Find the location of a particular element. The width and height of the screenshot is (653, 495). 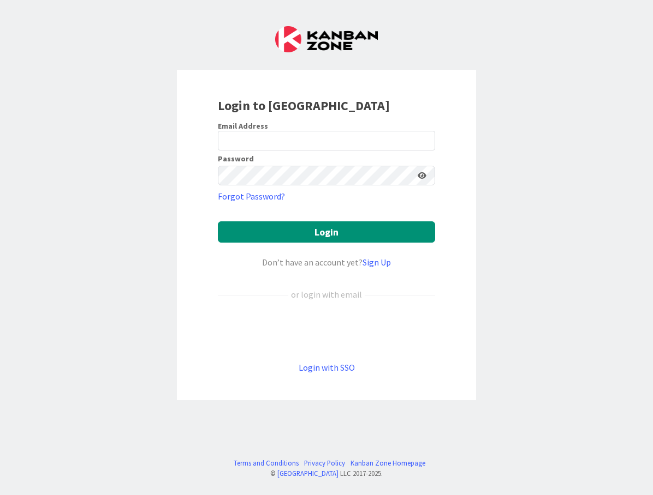

button: Login is located at coordinates (326, 232).